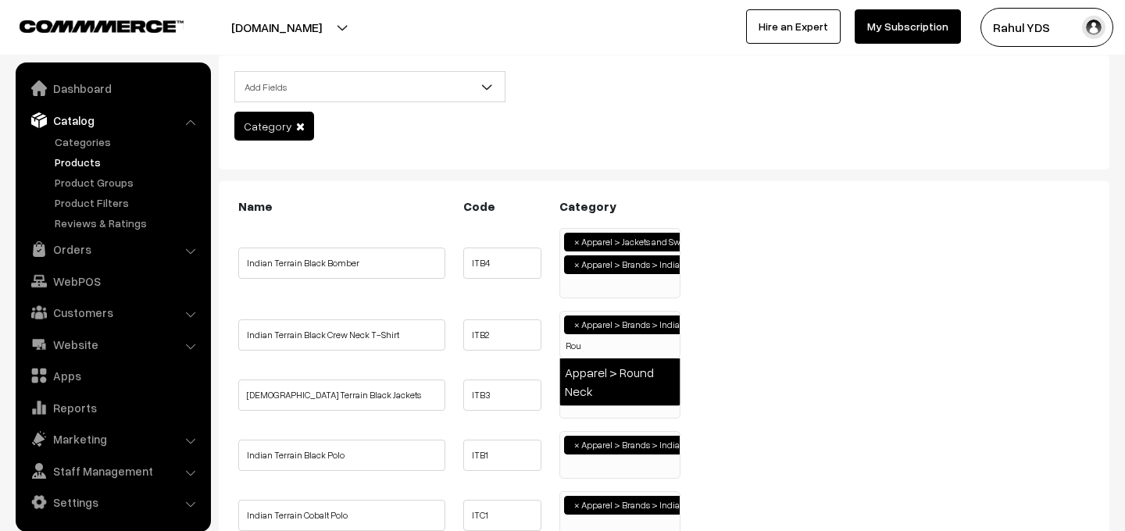 The height and width of the screenshot is (531, 1125). What do you see at coordinates (128, 202) in the screenshot?
I see `a: Product Filters` at bounding box center [128, 202].